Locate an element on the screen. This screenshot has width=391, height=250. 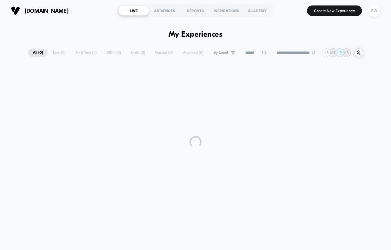
div: AUDIENCES is located at coordinates (165, 11).